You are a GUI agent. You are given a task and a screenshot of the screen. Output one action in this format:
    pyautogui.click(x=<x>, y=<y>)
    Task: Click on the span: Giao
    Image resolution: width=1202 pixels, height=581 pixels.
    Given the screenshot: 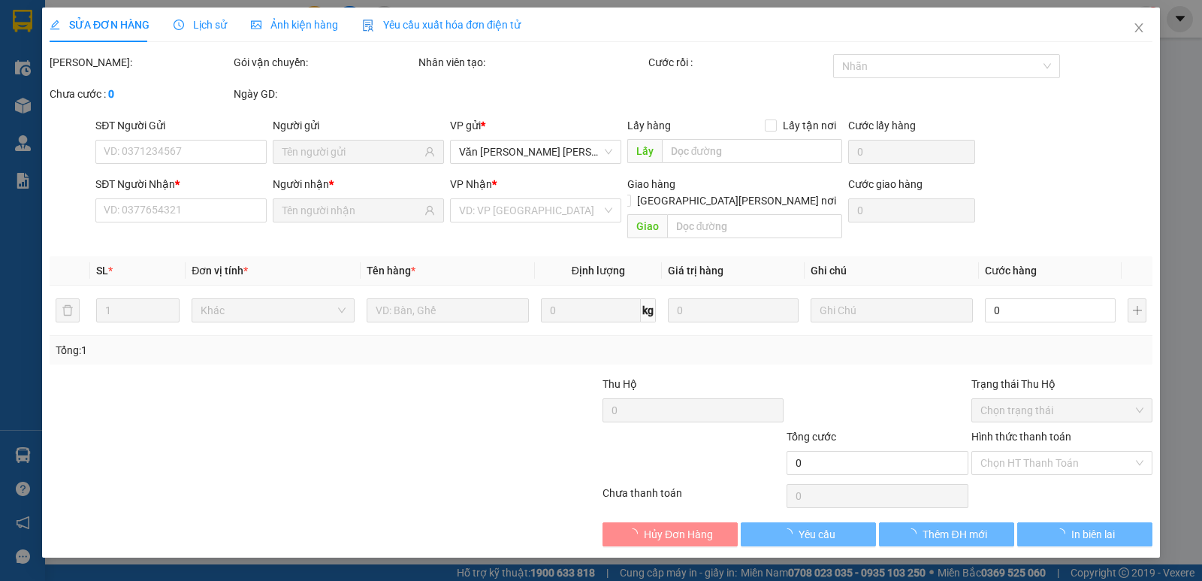 What is the action you would take?
    pyautogui.click(x=647, y=226)
    